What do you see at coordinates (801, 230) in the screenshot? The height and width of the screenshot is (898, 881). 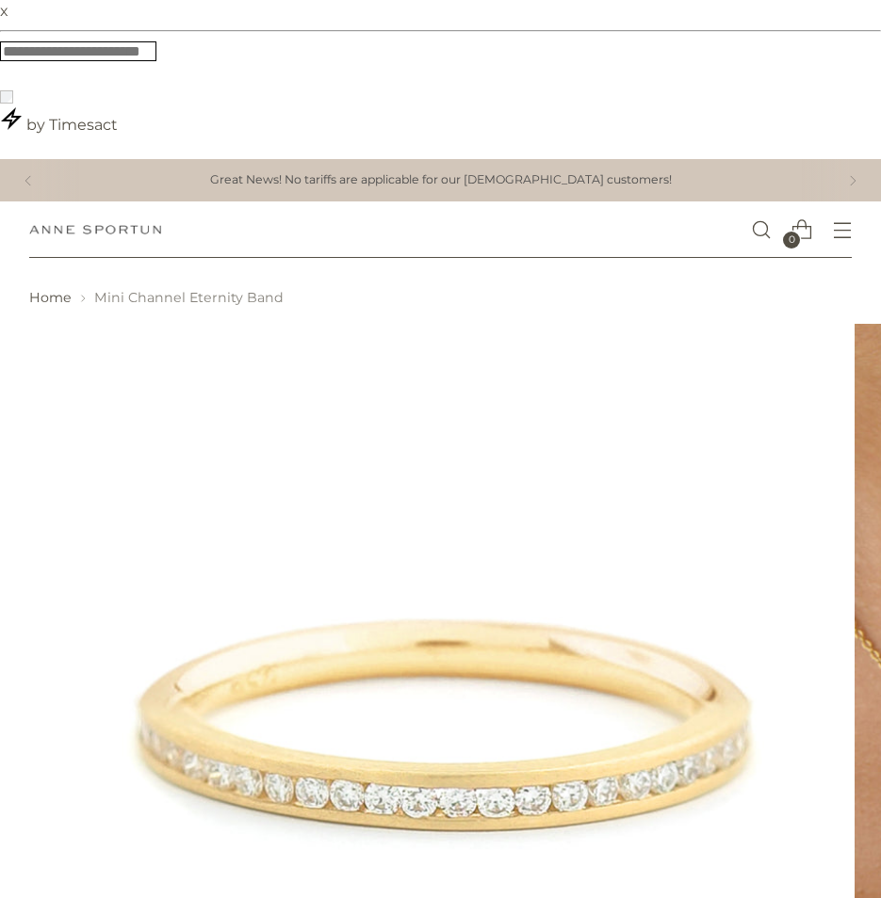 I see `a: Open cart modal` at bounding box center [801, 230].